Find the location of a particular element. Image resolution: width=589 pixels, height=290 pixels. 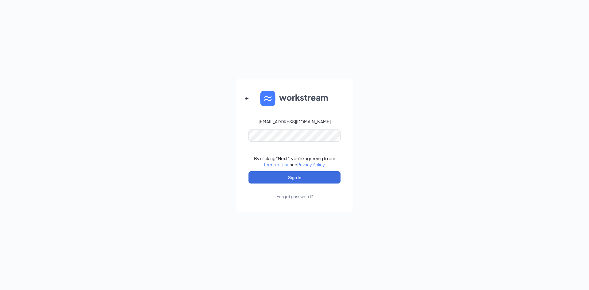

div: Forgot password? is located at coordinates (295, 196).